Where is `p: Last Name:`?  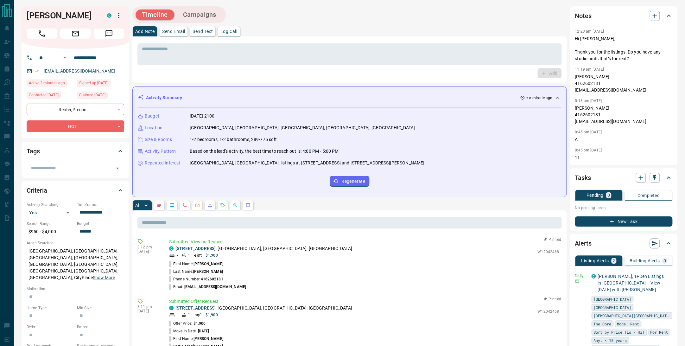 p: Last Name: is located at coordinates (196, 271).